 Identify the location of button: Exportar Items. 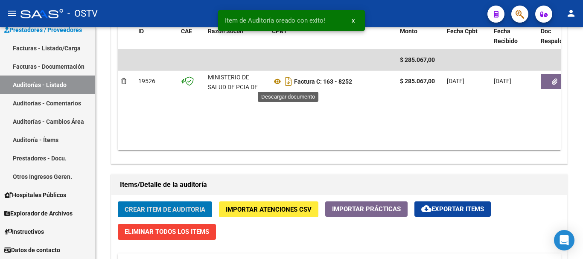
(452, 209).